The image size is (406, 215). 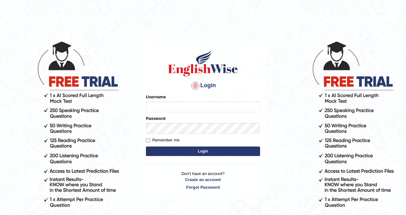 What do you see at coordinates (203, 151) in the screenshot?
I see `button: Login` at bounding box center [203, 151].